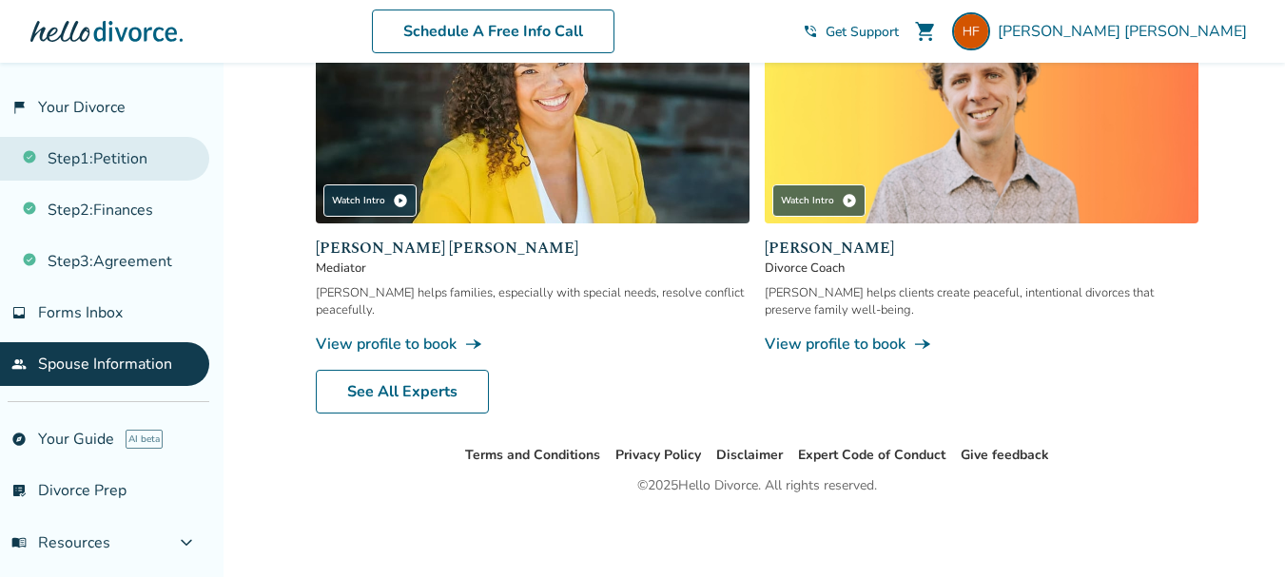 Image resolution: width=1285 pixels, height=577 pixels. What do you see at coordinates (144, 439) in the screenshot?
I see `span: AI beta` at bounding box center [144, 439].